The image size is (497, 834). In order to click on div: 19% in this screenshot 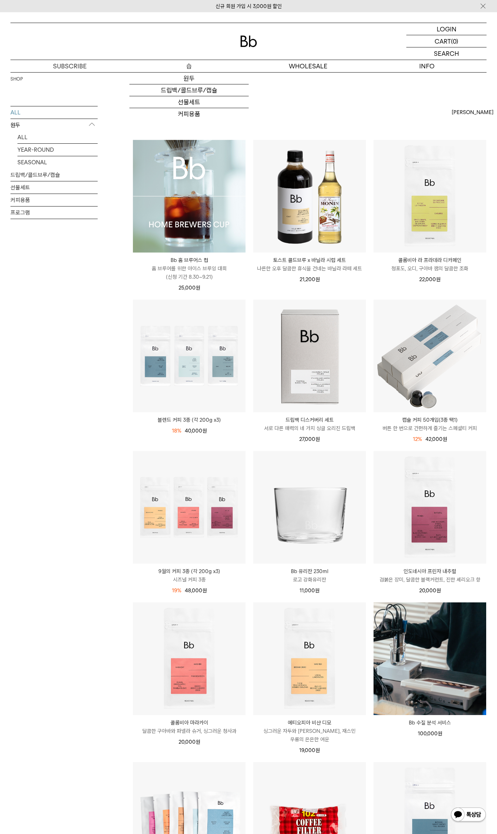, I will do `click(176, 590)`.